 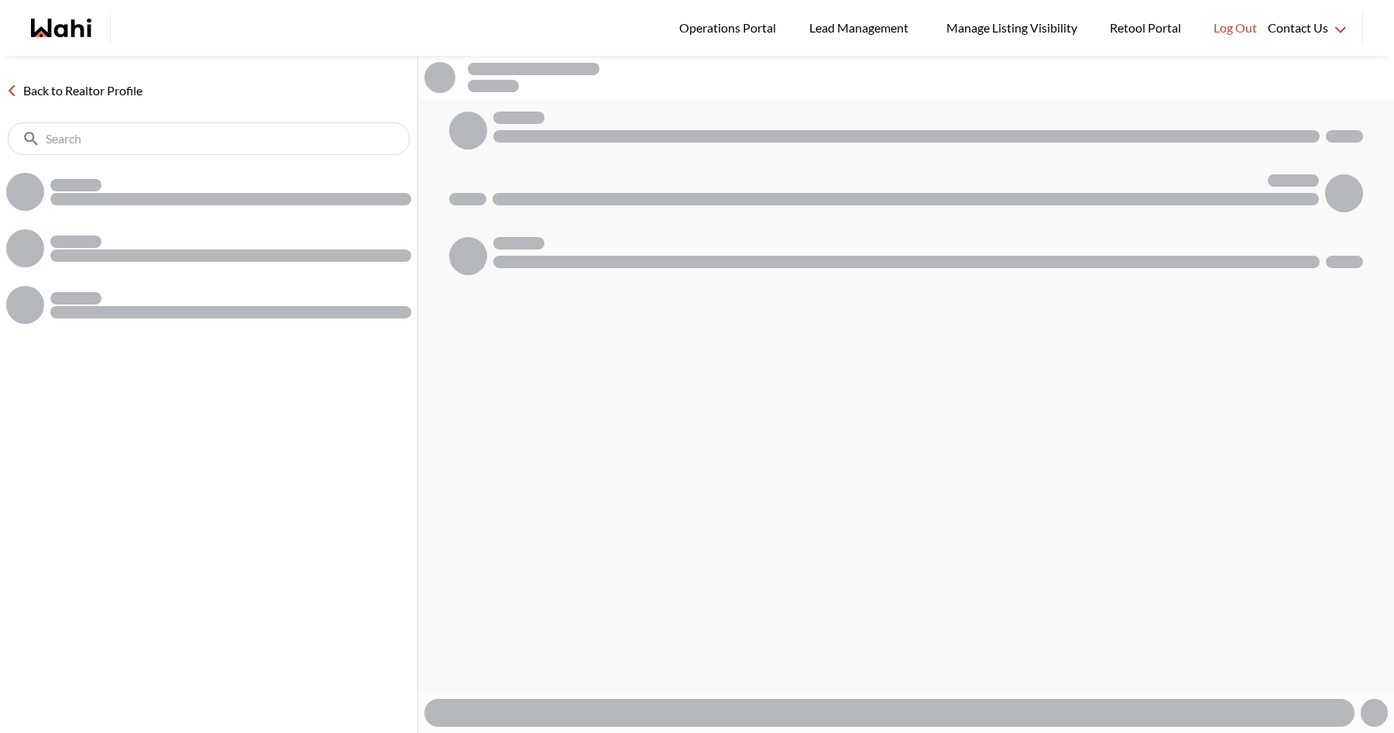 I want to click on span: Manage Listing Visibility, so click(x=1011, y=28).